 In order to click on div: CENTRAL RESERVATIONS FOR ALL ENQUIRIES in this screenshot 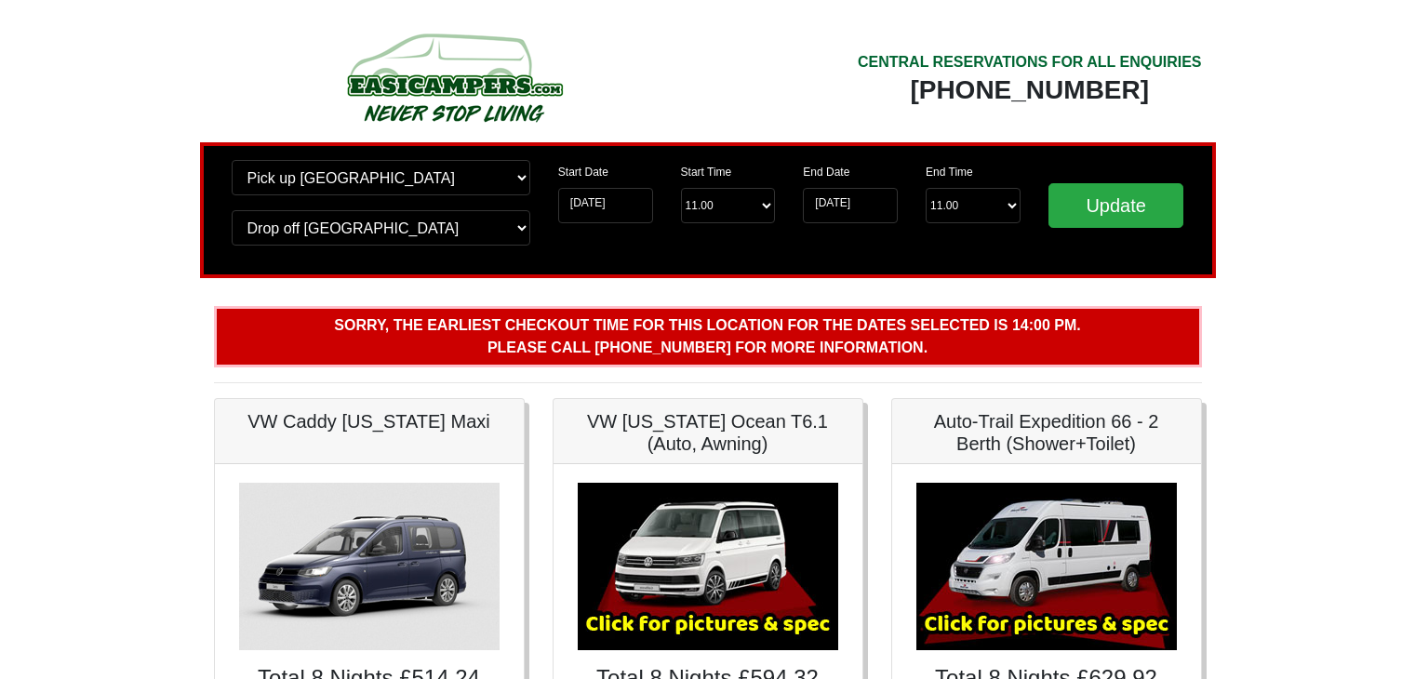, I will do `click(1030, 62)`.